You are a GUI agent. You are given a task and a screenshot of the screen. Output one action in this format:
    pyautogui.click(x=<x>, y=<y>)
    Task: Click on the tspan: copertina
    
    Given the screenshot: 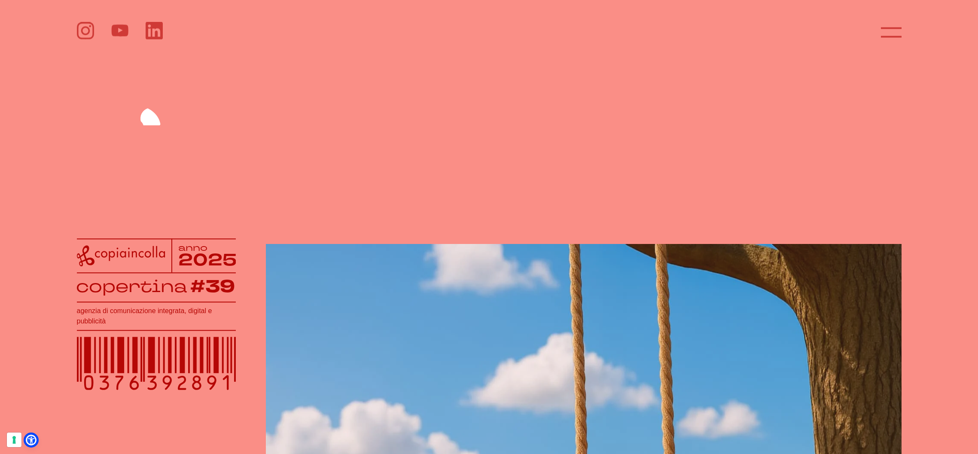 What is the action you would take?
    pyautogui.click(x=131, y=286)
    